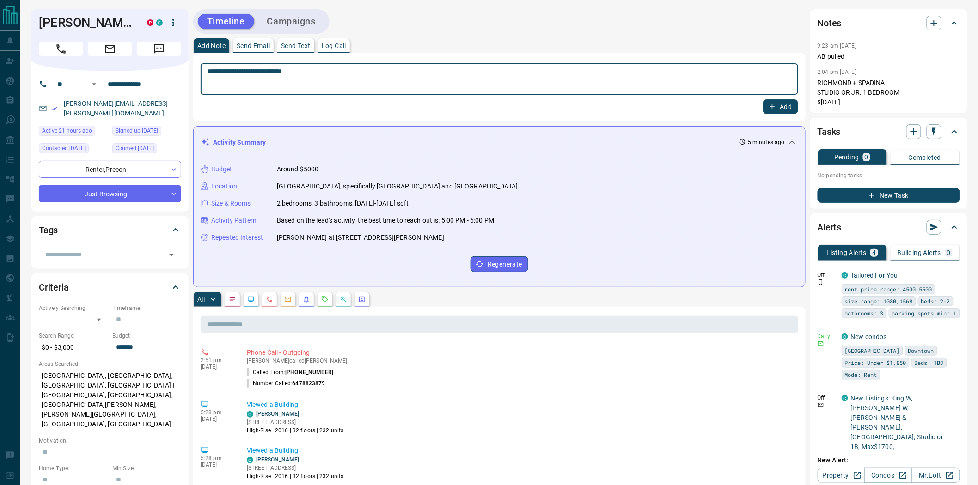 The height and width of the screenshot is (485, 978). Describe the element at coordinates (334, 46) in the screenshot. I see `p: Log Call` at that location.